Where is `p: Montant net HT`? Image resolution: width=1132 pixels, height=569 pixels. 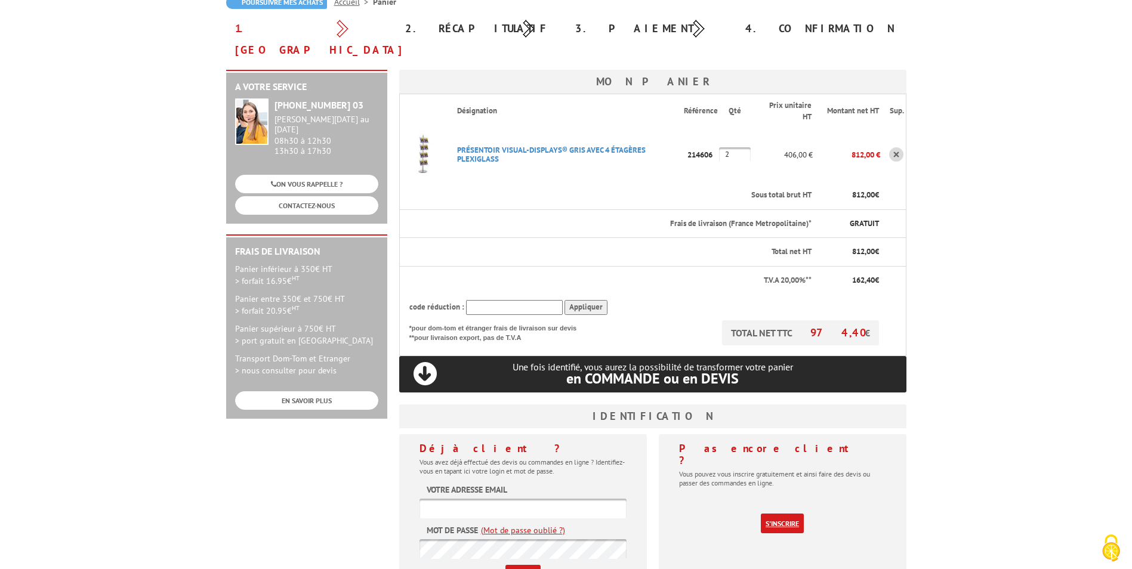
p: Montant net HT is located at coordinates (850, 111).